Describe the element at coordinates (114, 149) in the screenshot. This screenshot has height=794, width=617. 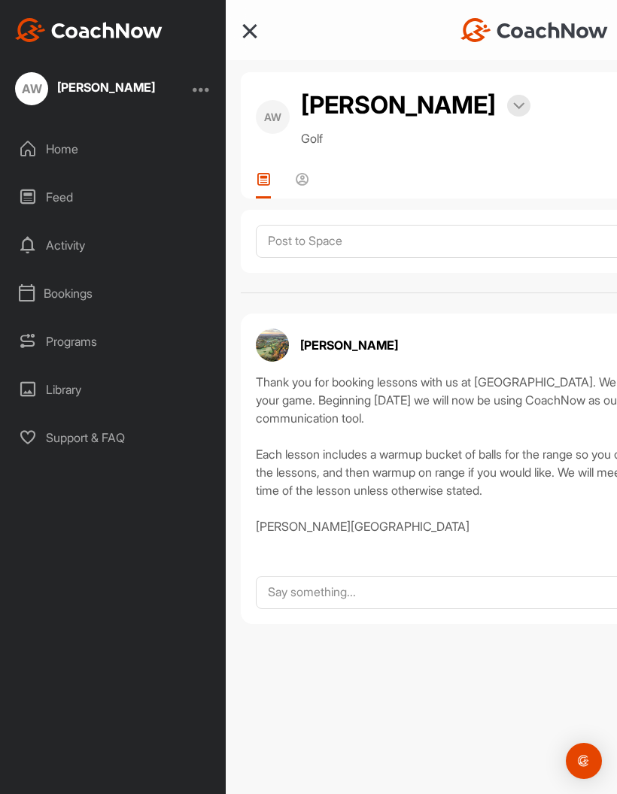
I see `div: Home` at that location.